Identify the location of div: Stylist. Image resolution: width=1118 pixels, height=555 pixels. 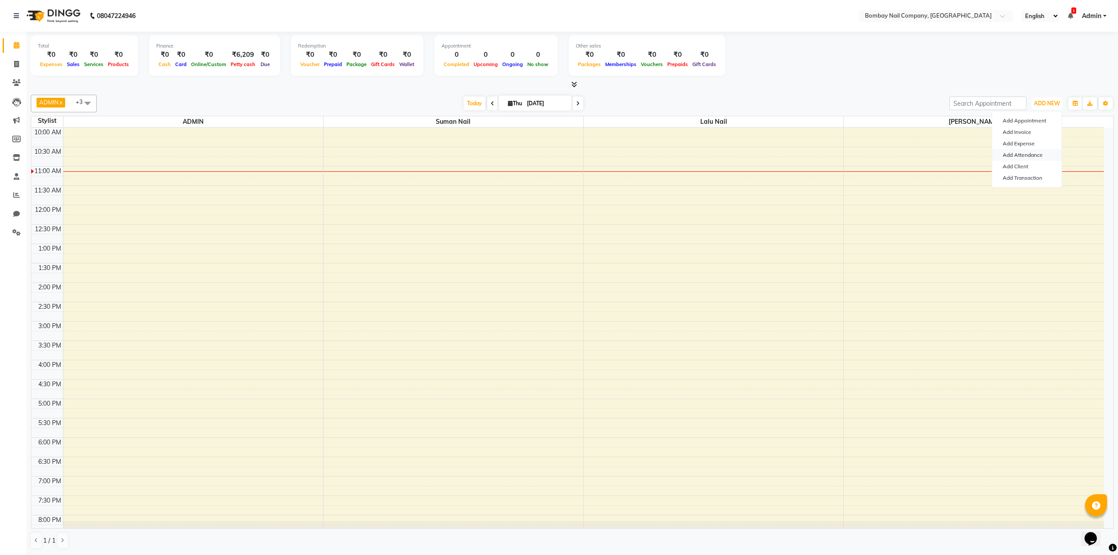
(47, 121).